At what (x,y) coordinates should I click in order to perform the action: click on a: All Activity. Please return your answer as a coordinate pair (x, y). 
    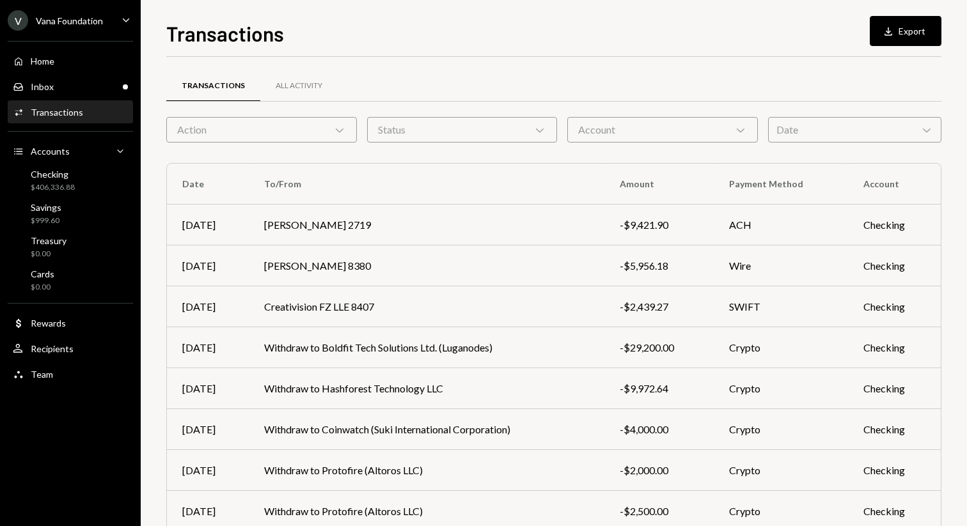
    Looking at the image, I should click on (299, 86).